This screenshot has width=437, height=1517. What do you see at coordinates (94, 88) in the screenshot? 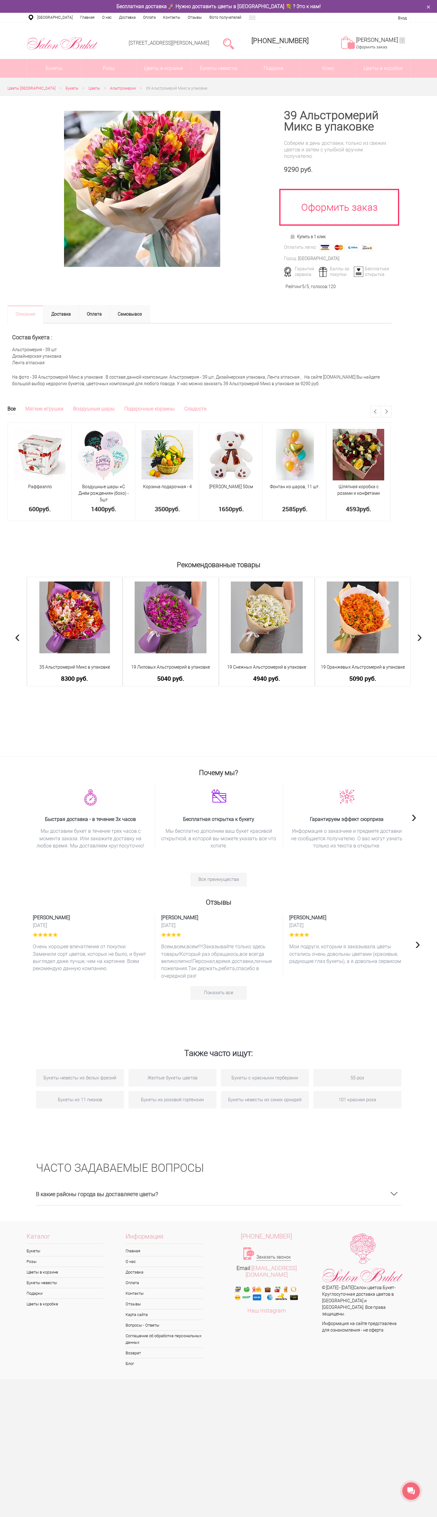
I see `span: Цветы` at bounding box center [94, 88].